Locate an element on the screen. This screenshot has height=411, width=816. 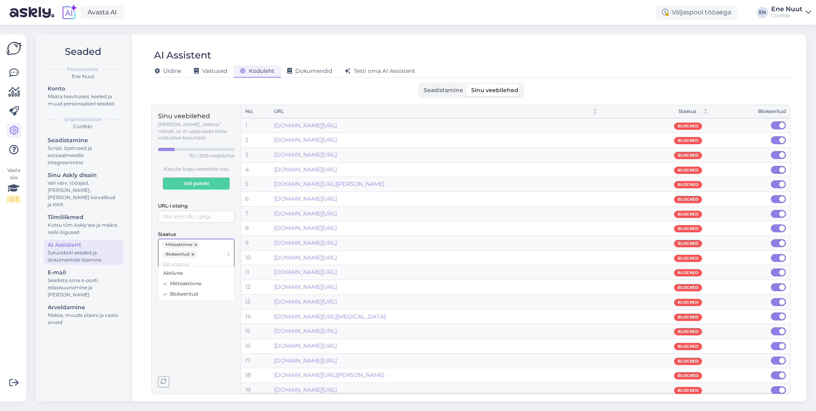
a: Ene NuutConfido is located at coordinates (791, 12).